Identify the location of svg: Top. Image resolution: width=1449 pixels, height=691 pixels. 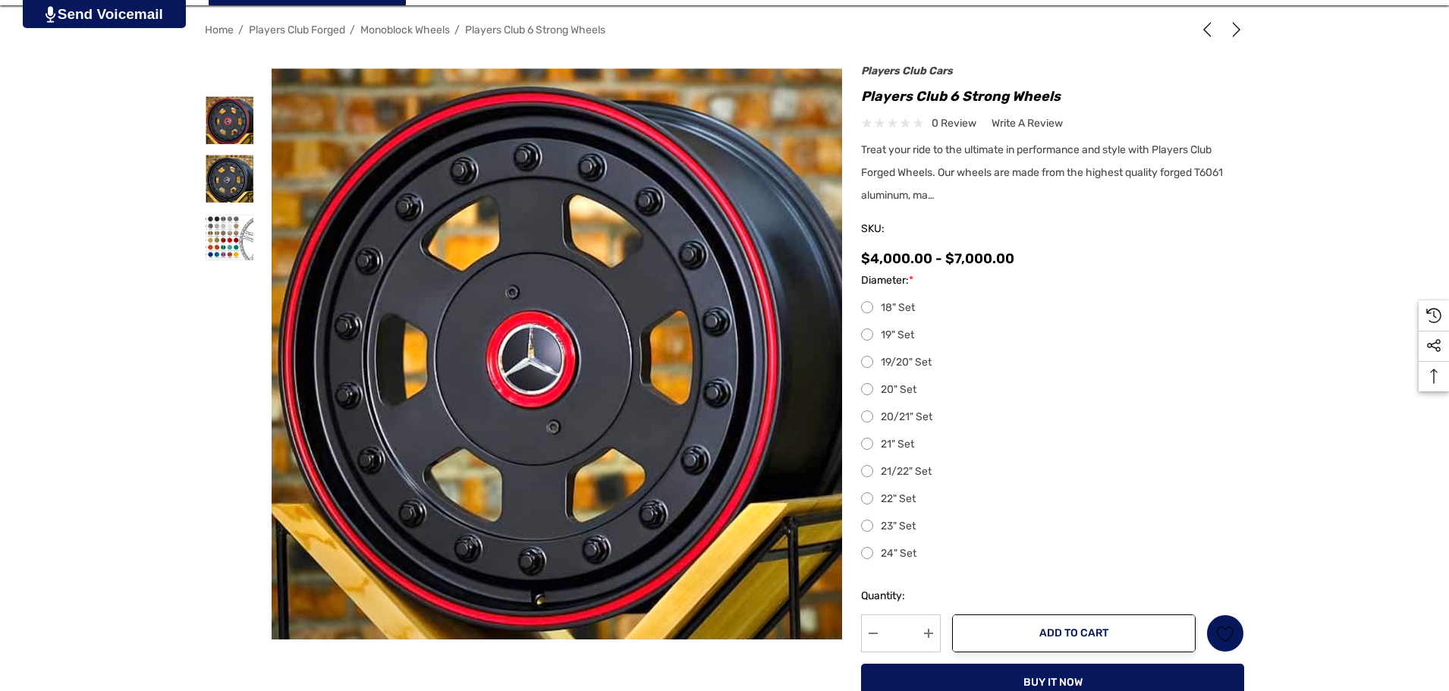
(1433, 376).